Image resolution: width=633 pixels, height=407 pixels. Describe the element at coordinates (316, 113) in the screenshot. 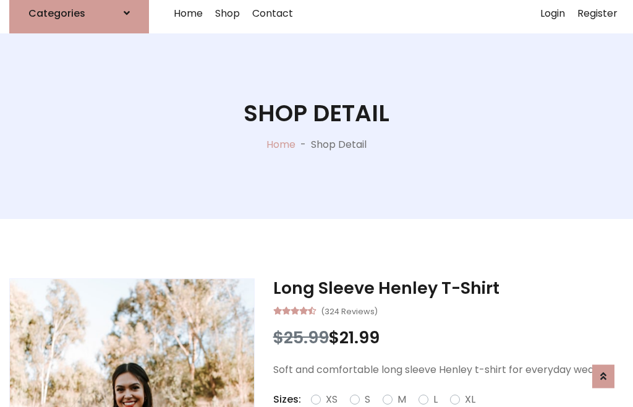

I see `h1: Shop Detail` at that location.